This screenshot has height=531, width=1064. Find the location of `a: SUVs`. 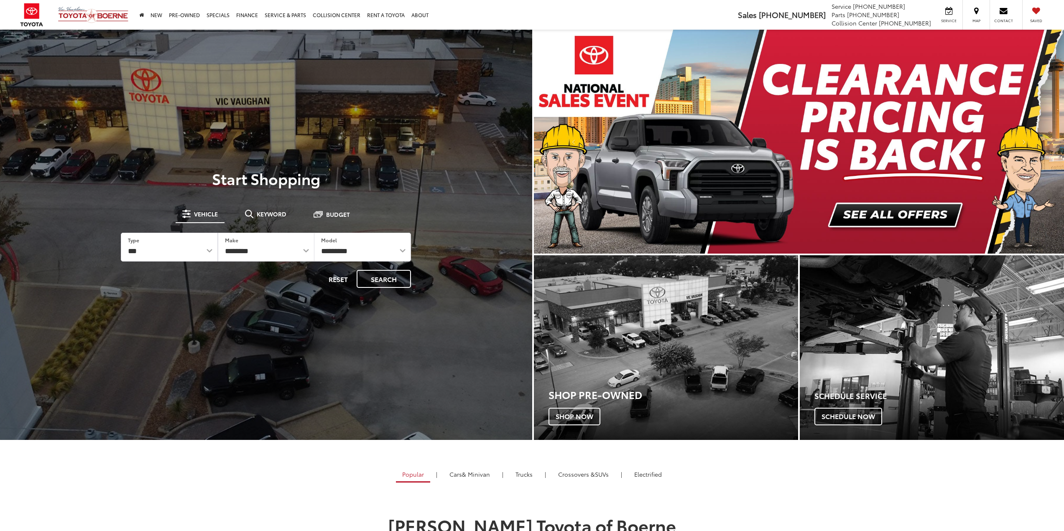

a: SUVs is located at coordinates (583, 475).